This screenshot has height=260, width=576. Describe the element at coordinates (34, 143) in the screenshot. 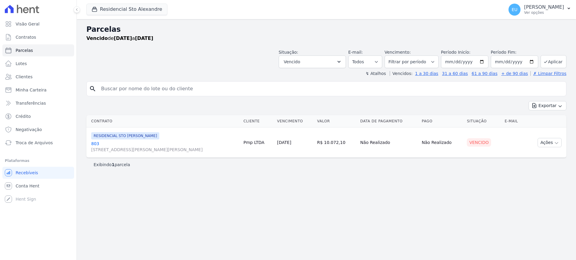

I see `span: Troca de Arquivos` at that location.